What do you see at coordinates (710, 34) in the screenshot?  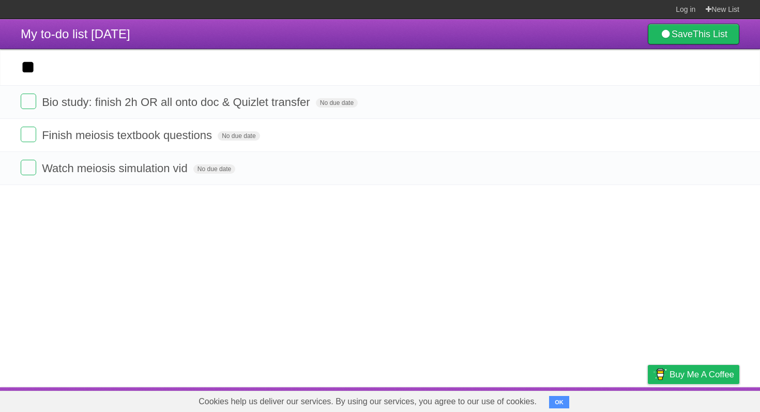 I see `b: This List` at bounding box center [710, 34].